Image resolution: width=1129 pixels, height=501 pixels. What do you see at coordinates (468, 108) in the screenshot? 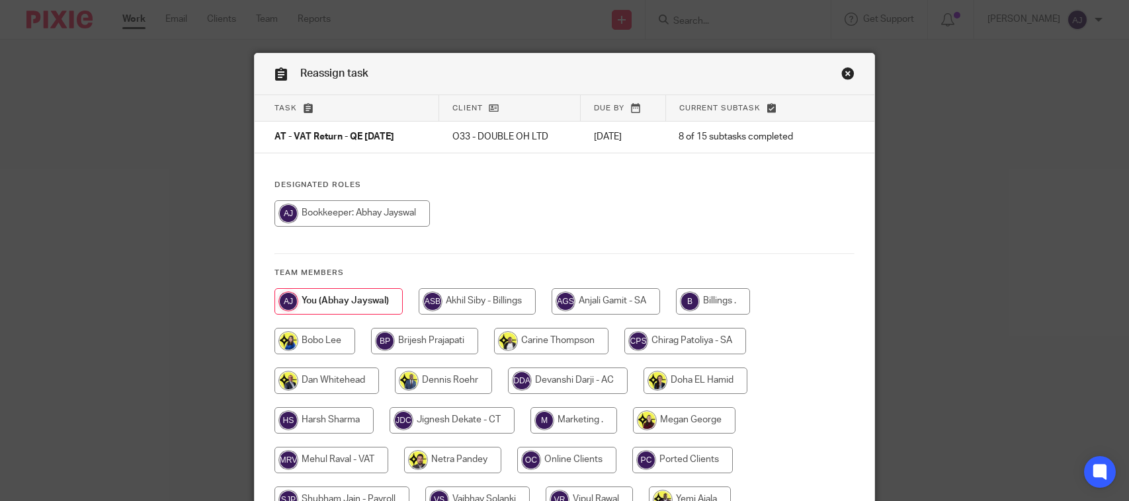
I see `span: Client` at bounding box center [468, 108].